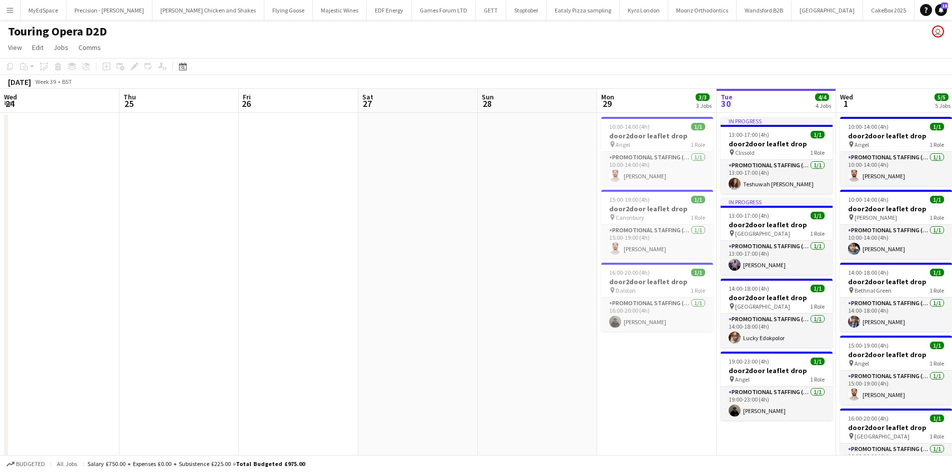 The height and width of the screenshot is (472, 952). What do you see at coordinates (703, 97) in the screenshot?
I see `span: 3/3` at bounding box center [703, 97].